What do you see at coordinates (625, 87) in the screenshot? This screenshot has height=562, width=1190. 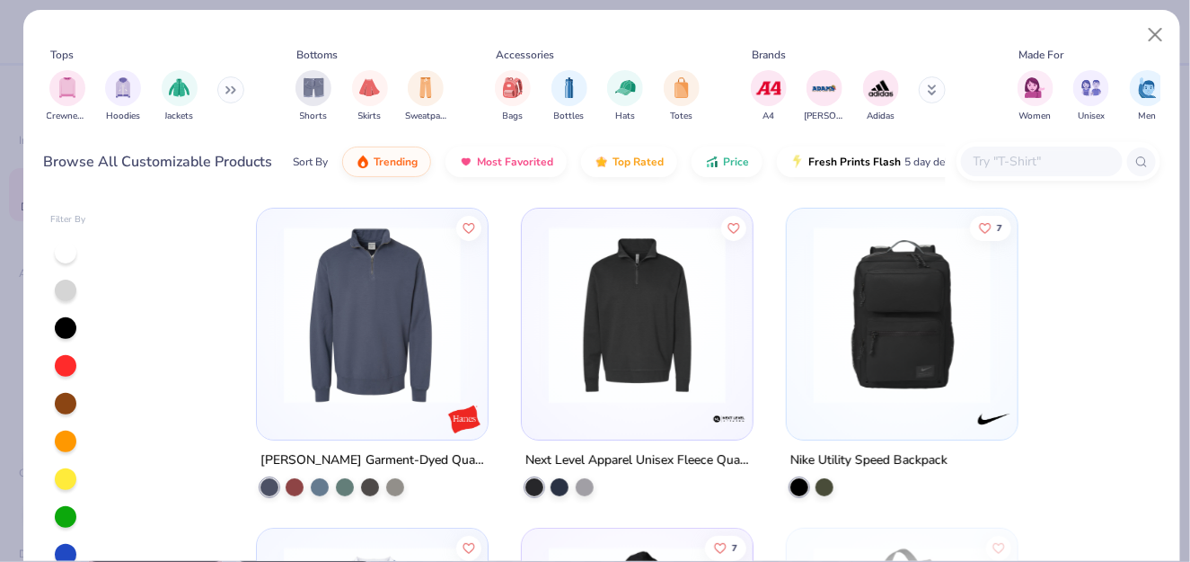 I see `img: Hats Image` at bounding box center [625, 87].